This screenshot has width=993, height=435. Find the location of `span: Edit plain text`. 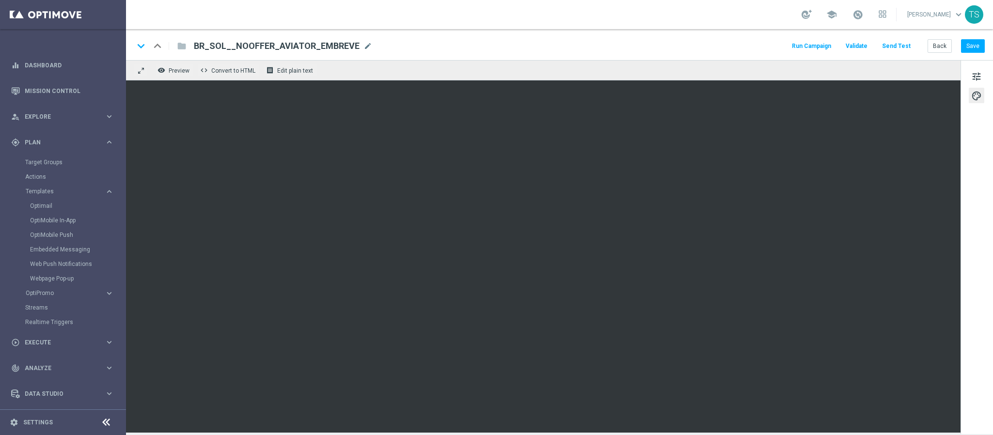

span: Edit plain text is located at coordinates (295, 71).